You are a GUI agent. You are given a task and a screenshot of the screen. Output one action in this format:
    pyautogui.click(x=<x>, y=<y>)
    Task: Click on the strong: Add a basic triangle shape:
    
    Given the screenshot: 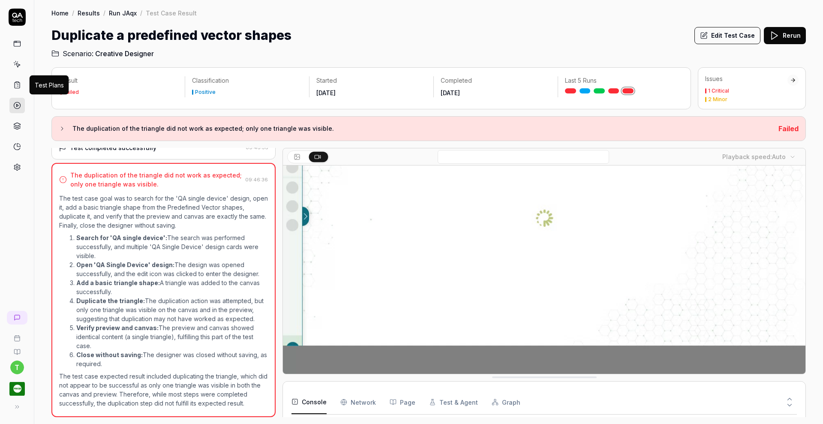 What is the action you would take?
    pyautogui.click(x=118, y=283)
    